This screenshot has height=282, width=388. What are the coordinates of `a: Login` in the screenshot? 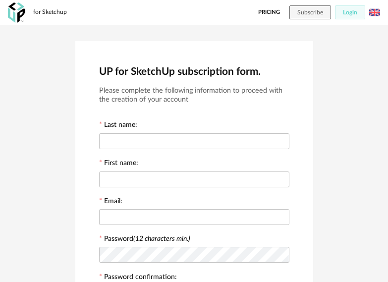 It's located at (349, 12).